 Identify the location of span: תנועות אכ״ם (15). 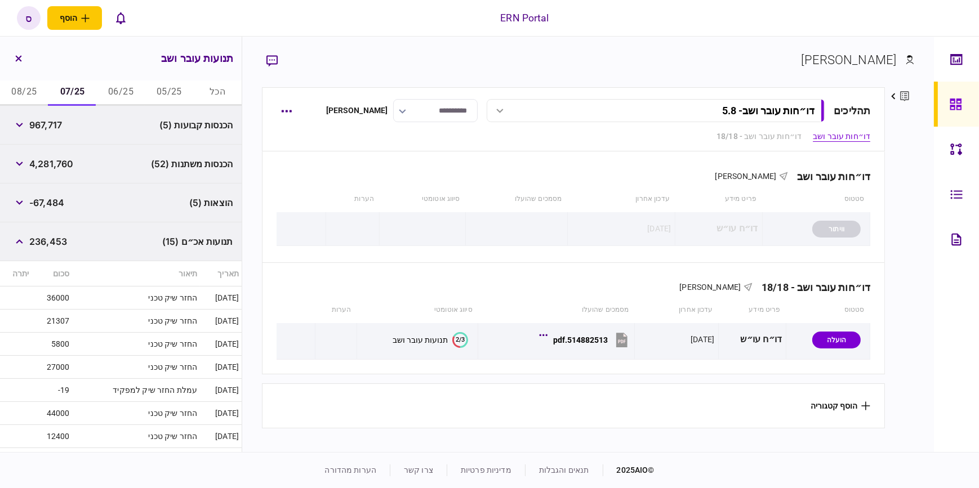
(197, 242).